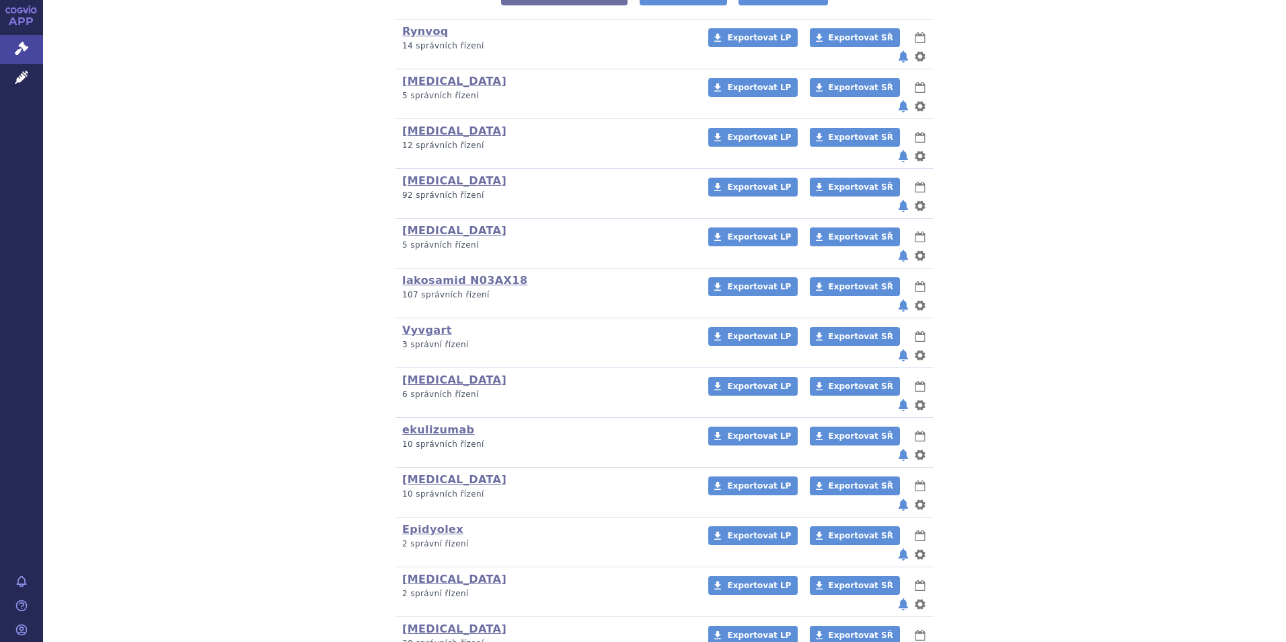  What do you see at coordinates (546, 46) in the screenshot?
I see `p: 14 správních řízení` at bounding box center [546, 46].